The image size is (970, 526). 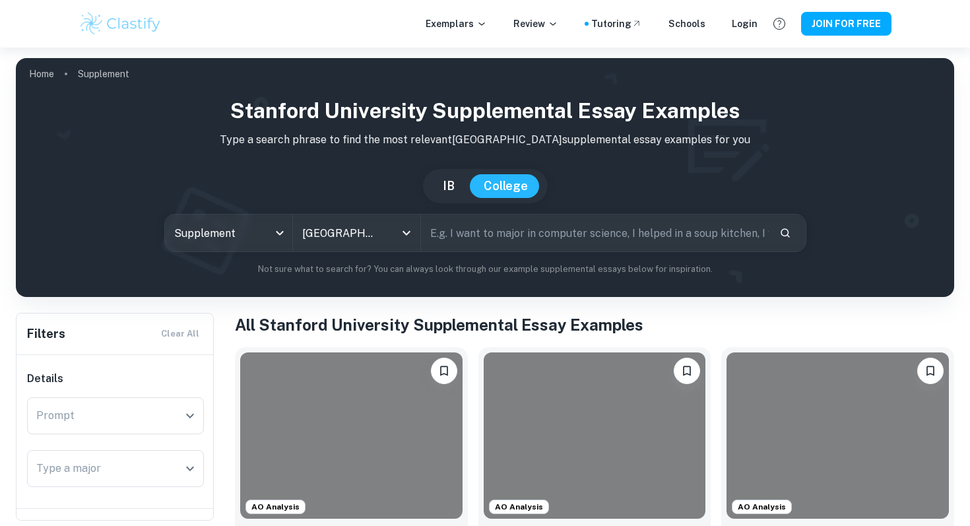 What do you see at coordinates (115, 379) in the screenshot?
I see `h6: Details` at bounding box center [115, 379].